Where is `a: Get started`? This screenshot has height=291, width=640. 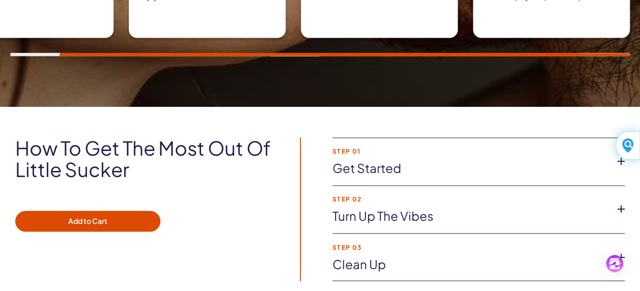 a: Get started is located at coordinates (470, 168).